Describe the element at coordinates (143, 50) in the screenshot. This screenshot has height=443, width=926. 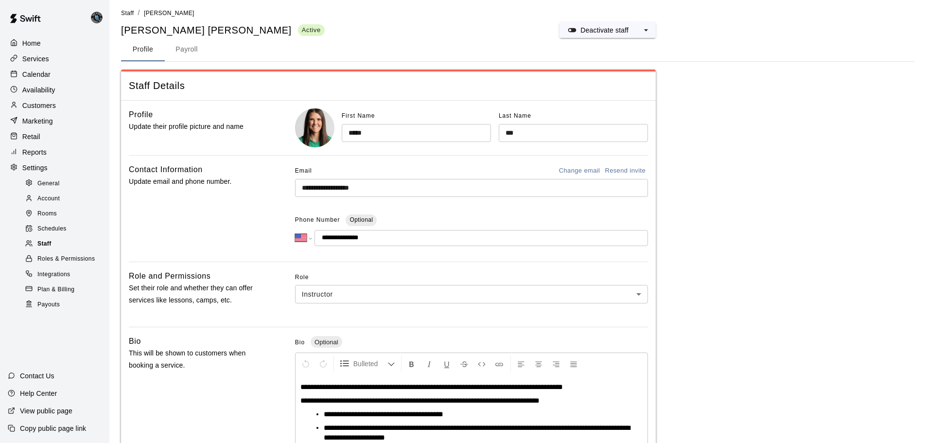
I see `button: Profile` at that location.